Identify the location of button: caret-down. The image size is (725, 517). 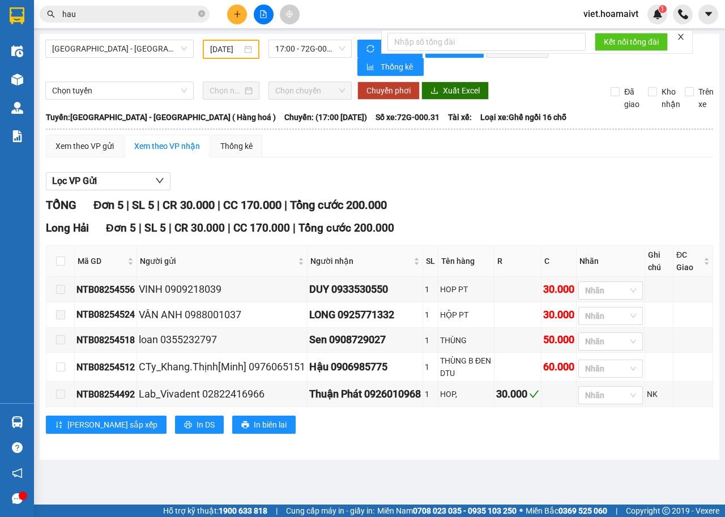
(708, 14).